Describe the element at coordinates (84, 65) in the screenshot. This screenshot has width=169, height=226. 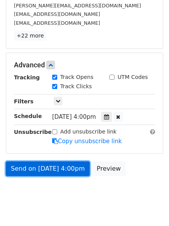
I see `h5: Advanced` at that location.